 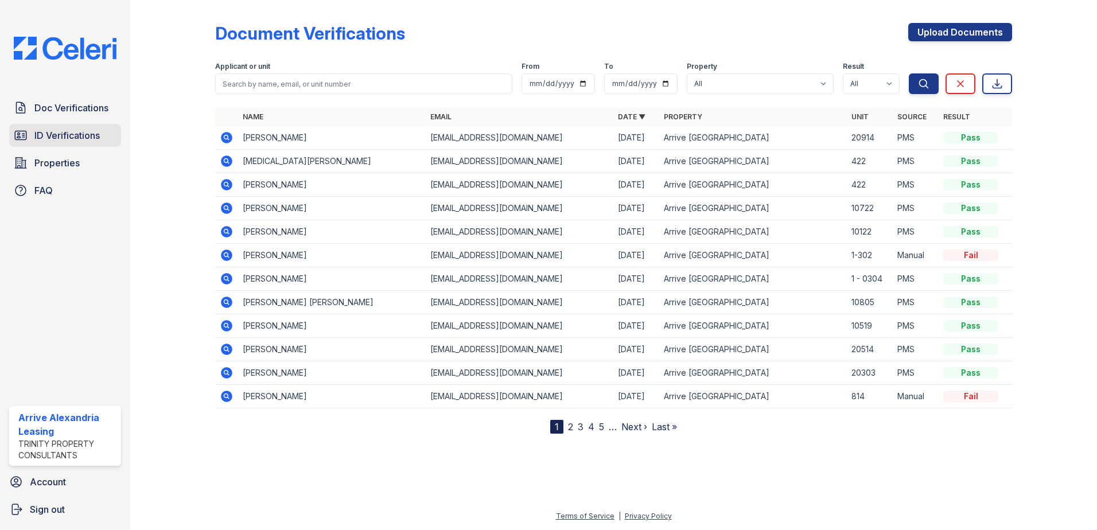 I want to click on a: 3, so click(x=580, y=427).